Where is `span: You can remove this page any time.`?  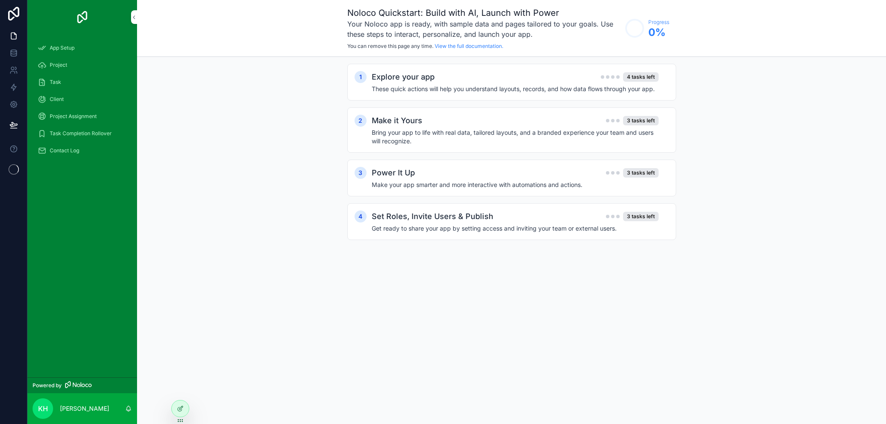 span: You can remove this page any time. is located at coordinates (390, 46).